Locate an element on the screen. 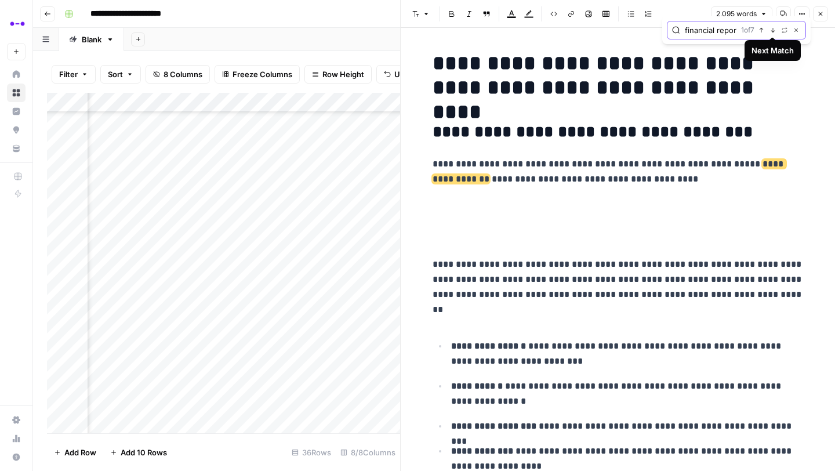 This screenshot has height=471, width=835. span: Filter is located at coordinates (68, 74).